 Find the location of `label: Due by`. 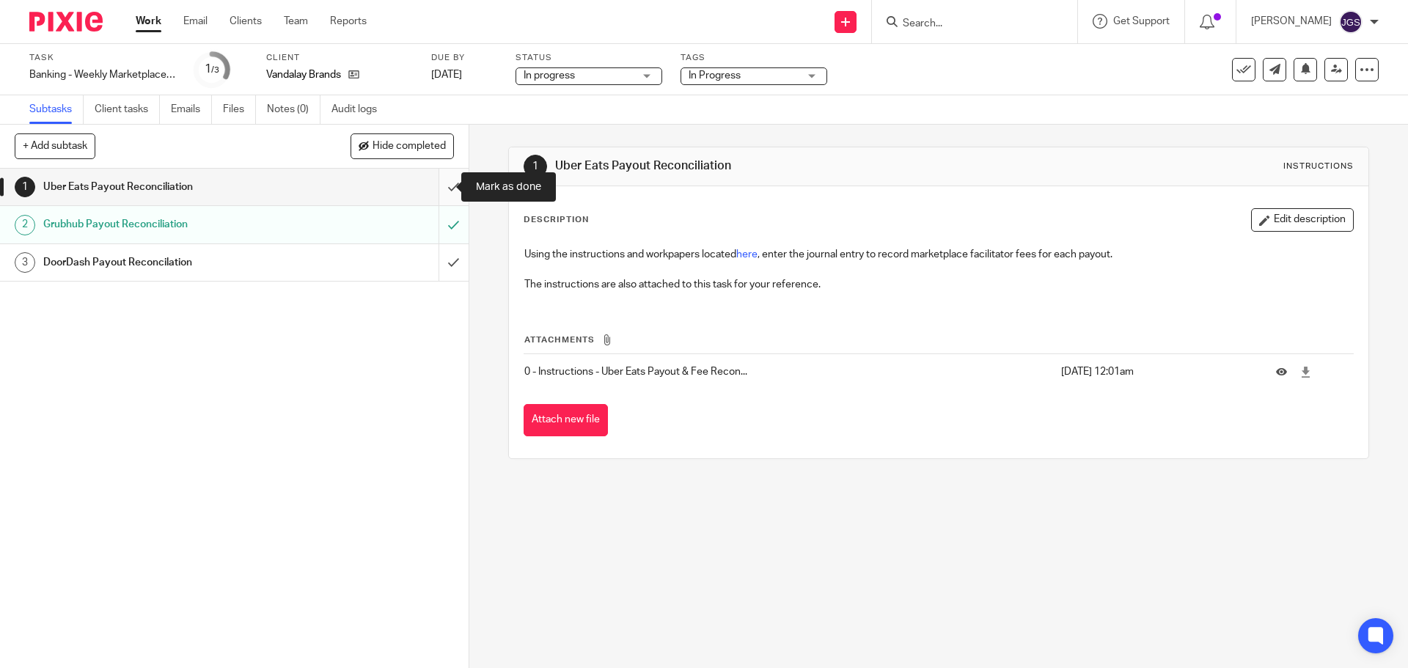

label: Due by is located at coordinates (464, 58).